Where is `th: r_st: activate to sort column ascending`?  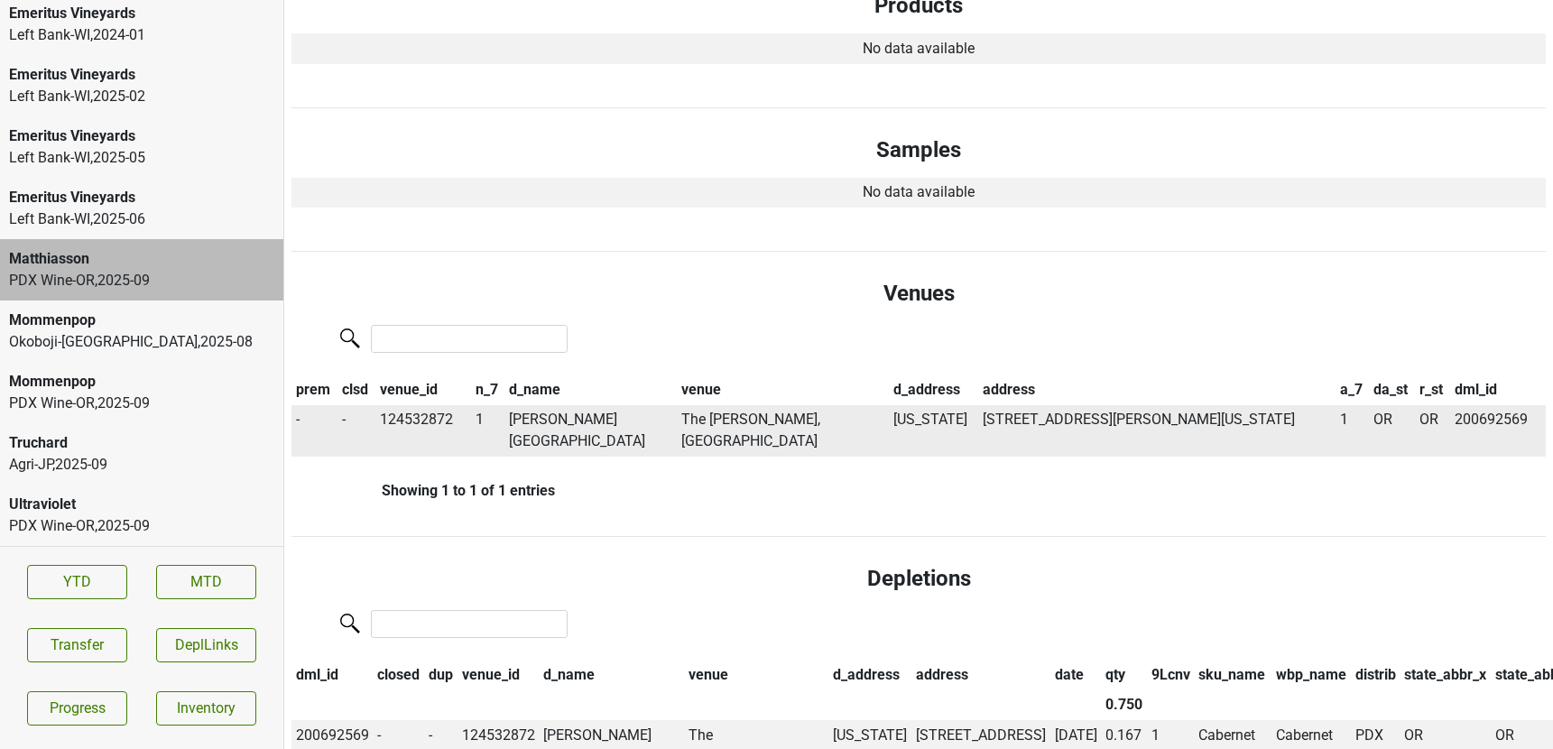
th: r_st: activate to sort column ascending is located at coordinates (1433, 390).